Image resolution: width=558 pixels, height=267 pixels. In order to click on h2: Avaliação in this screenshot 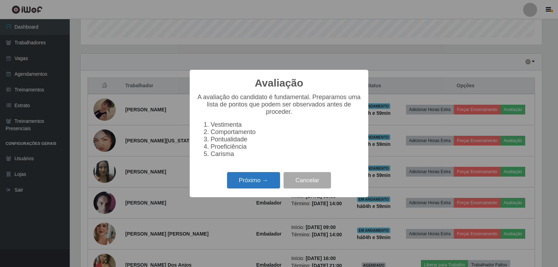, I will do `click(279, 83)`.